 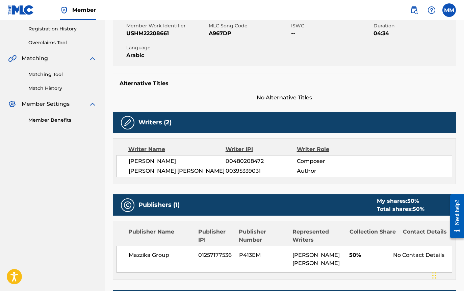 What do you see at coordinates (261, 149) in the screenshot?
I see `div: Writer IPI` at bounding box center [261, 149].